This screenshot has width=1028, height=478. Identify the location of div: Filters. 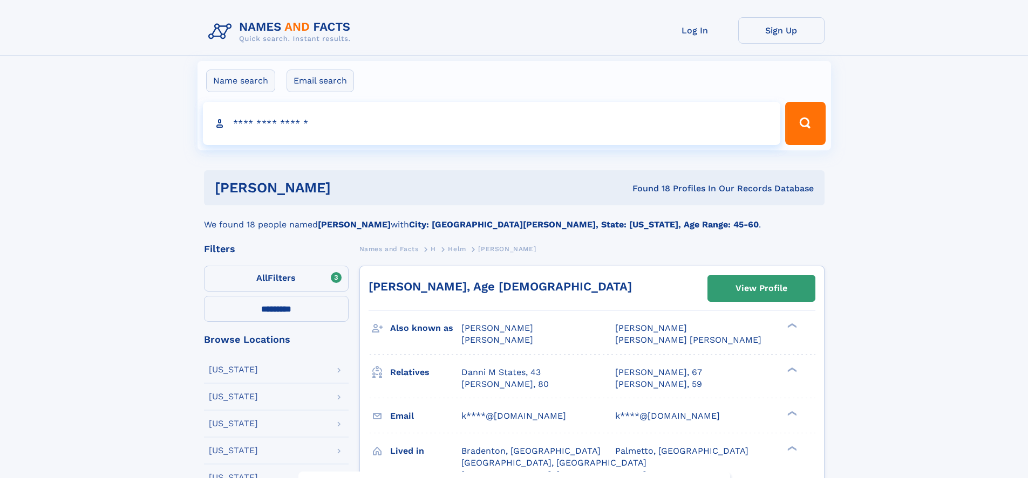
(276, 249).